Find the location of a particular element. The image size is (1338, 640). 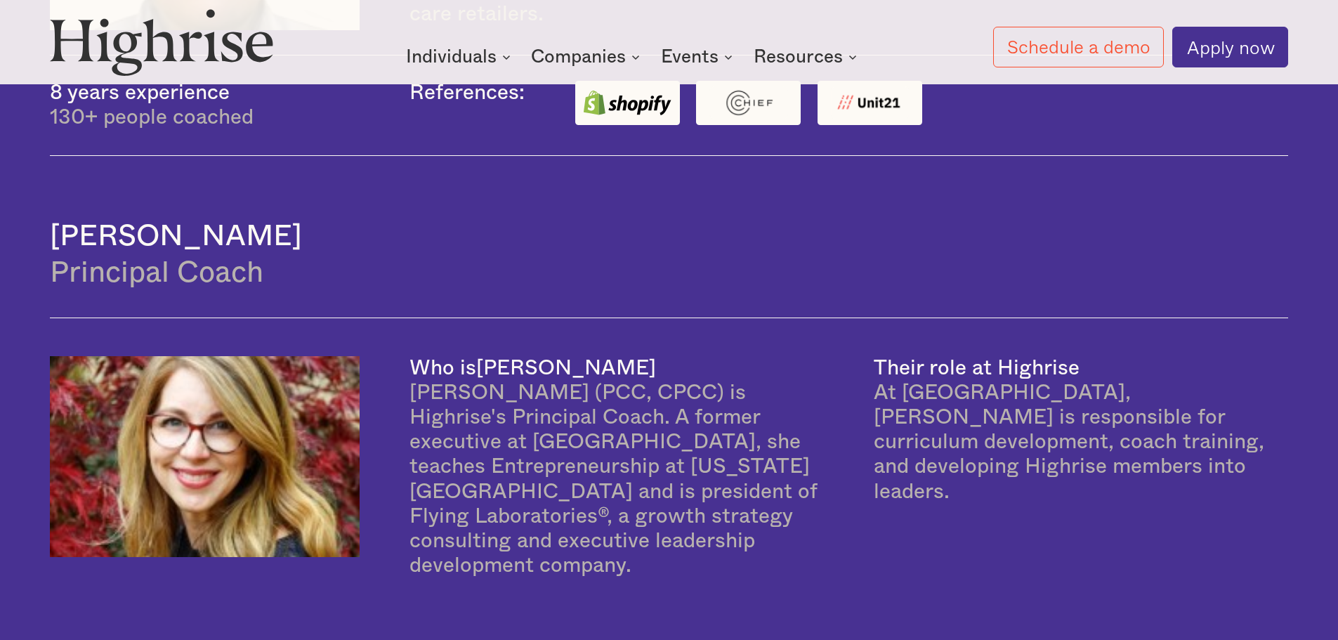

div: Principal Coach is located at coordinates (669, 273).